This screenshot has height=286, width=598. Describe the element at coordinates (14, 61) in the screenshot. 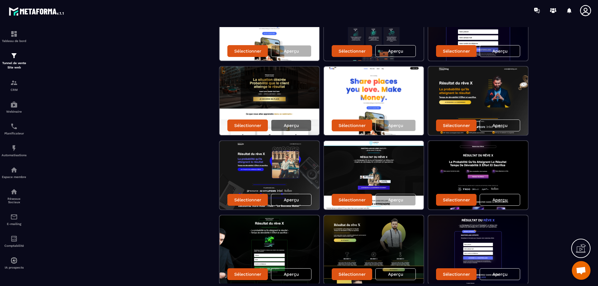

I see `a: formationformationTunnel de vente Site web` at that location.